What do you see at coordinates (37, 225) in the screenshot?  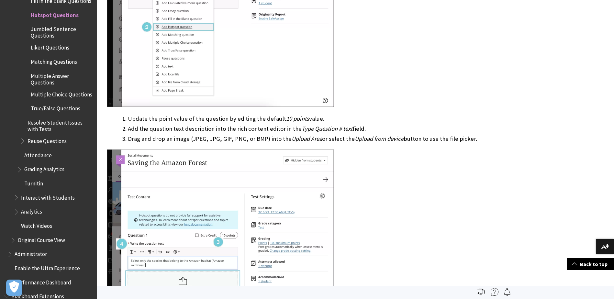 I see `span: Watch Videos` at bounding box center [37, 225].